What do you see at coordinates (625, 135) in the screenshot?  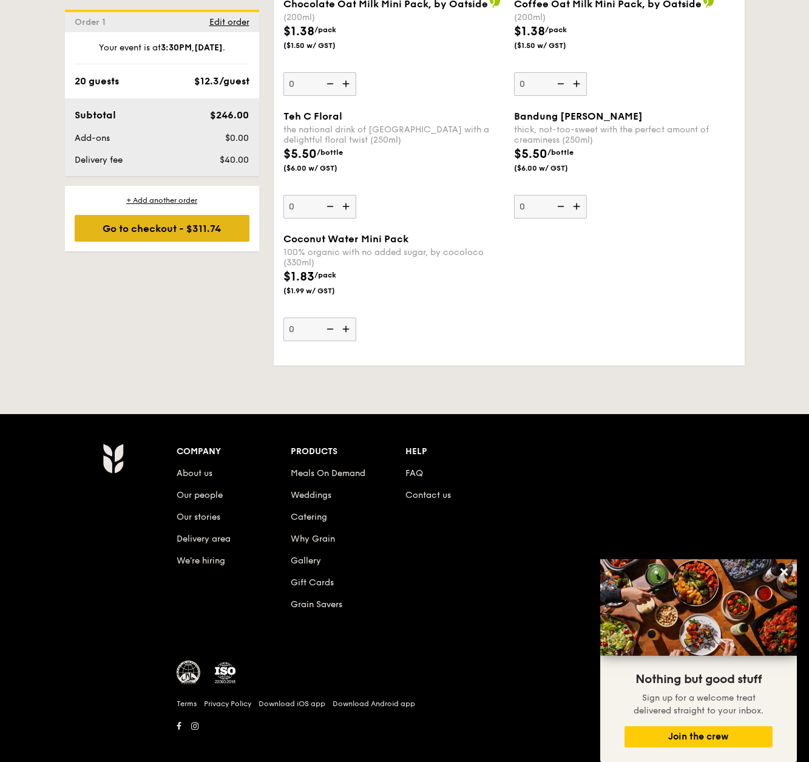 I see `div: thick, not-too-sweet with the perfect amount of creaminess (250ml)` at bounding box center [625, 135].